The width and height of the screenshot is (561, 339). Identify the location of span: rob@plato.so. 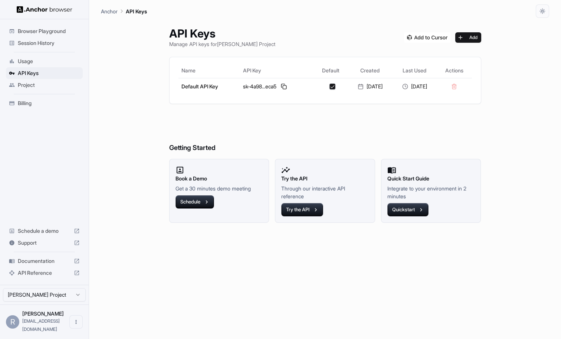
(41, 325).